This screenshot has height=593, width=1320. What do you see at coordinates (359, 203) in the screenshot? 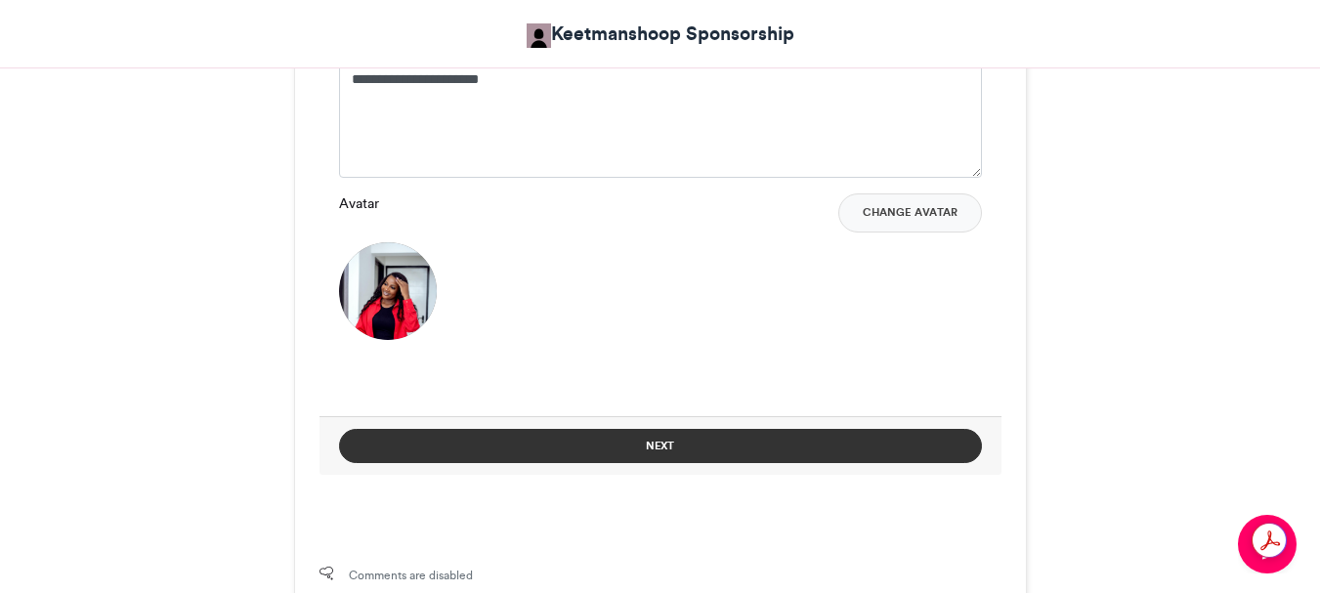
I see `label: Avatar` at bounding box center [359, 203].